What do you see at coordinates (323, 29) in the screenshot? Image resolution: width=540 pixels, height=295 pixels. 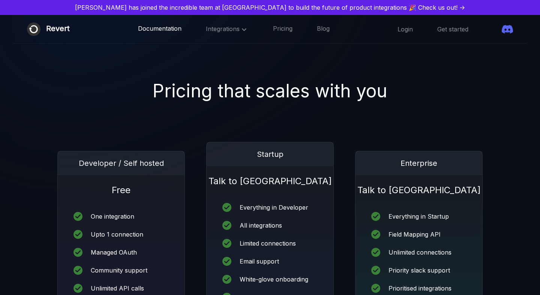 I see `a: Blog` at bounding box center [323, 29].